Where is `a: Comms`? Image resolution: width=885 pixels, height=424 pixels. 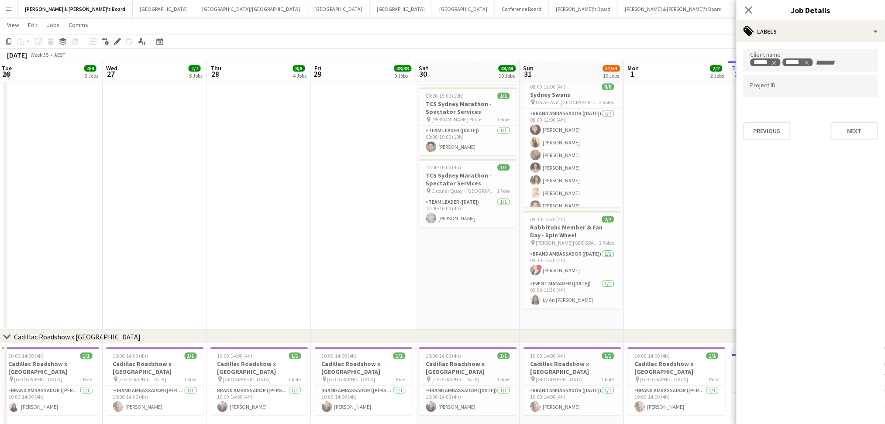 a: Comms is located at coordinates (78, 25).